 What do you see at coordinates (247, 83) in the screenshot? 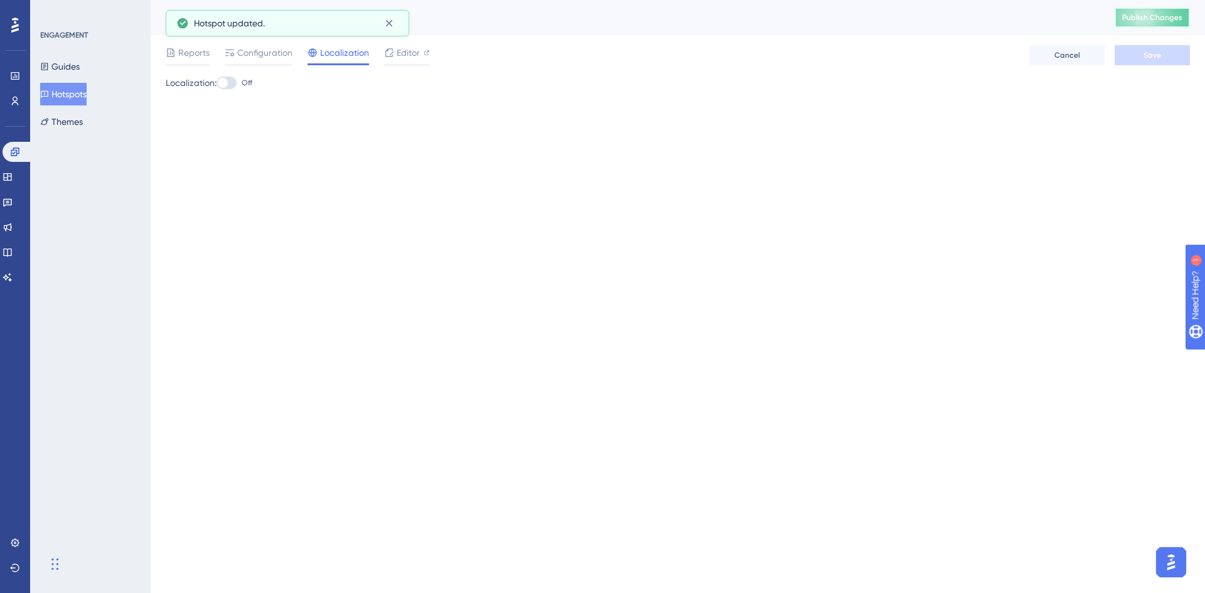
I see `span: Off` at bounding box center [247, 83].